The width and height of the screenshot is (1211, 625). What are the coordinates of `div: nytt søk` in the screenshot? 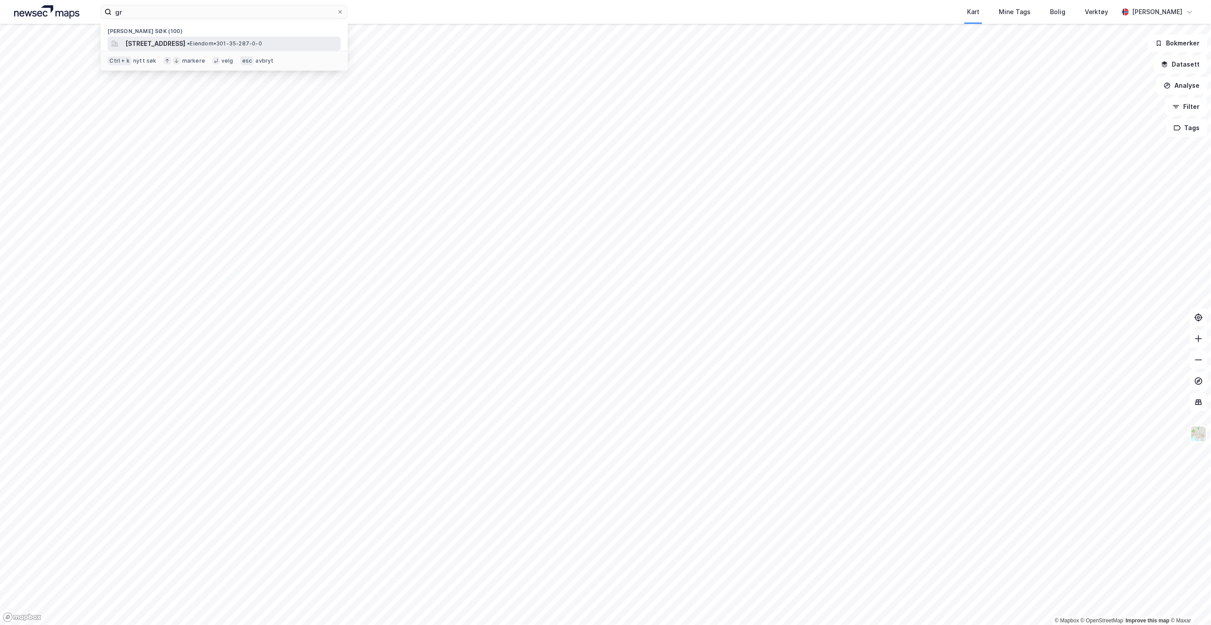 It's located at (145, 61).